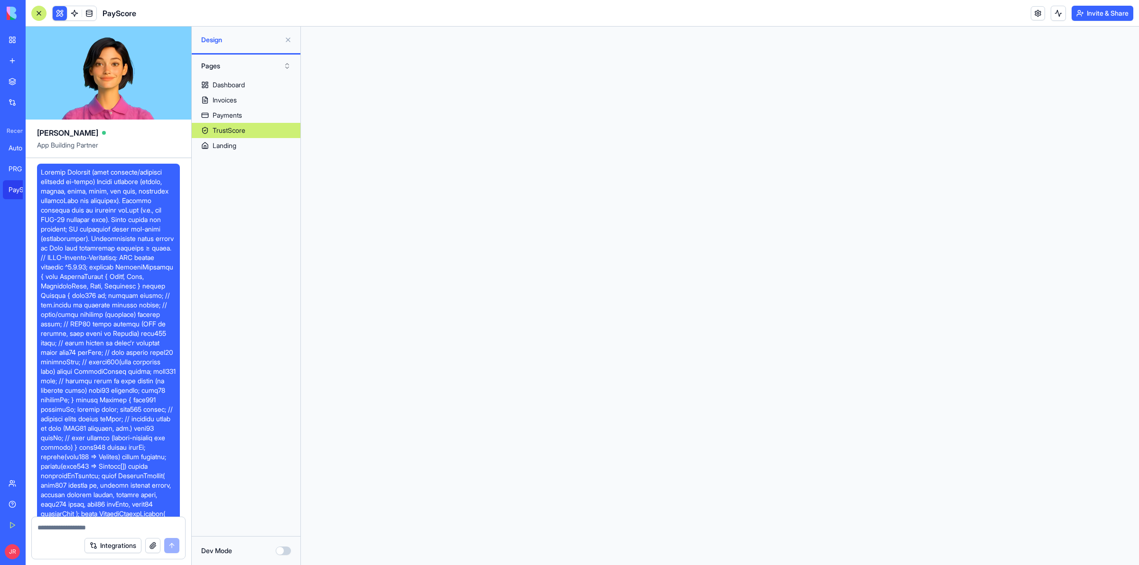  What do you see at coordinates (216, 551) in the screenshot?
I see `label: Dev Mode` at bounding box center [216, 551].